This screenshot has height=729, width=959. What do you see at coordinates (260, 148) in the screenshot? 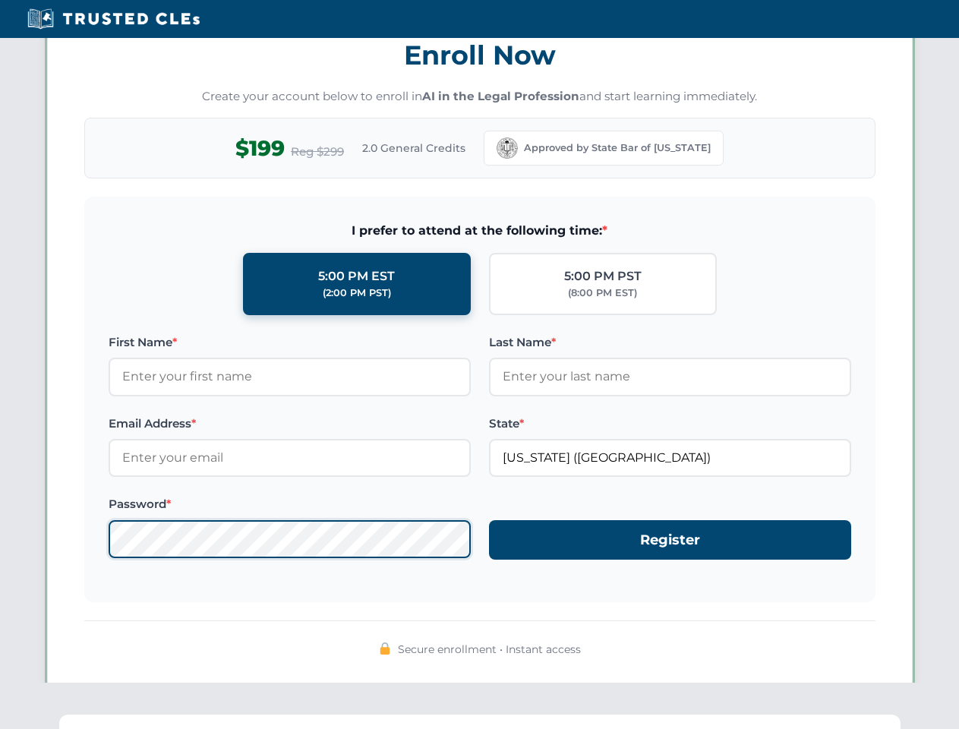
I see `span: $199` at bounding box center [260, 148].